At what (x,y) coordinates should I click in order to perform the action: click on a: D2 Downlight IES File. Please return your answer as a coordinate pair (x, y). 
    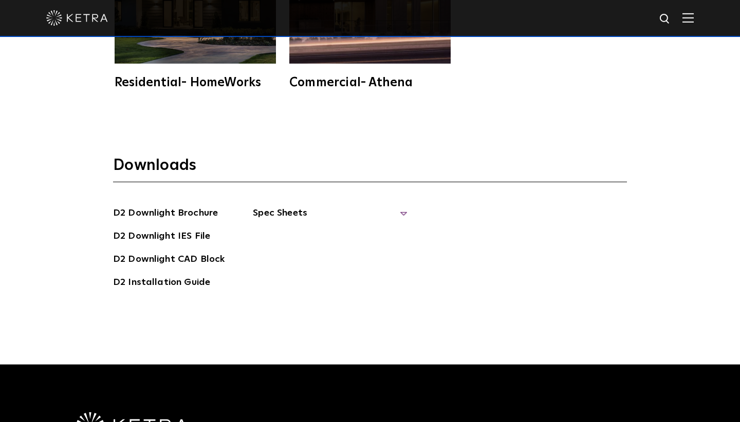
    Looking at the image, I should click on (161, 237).